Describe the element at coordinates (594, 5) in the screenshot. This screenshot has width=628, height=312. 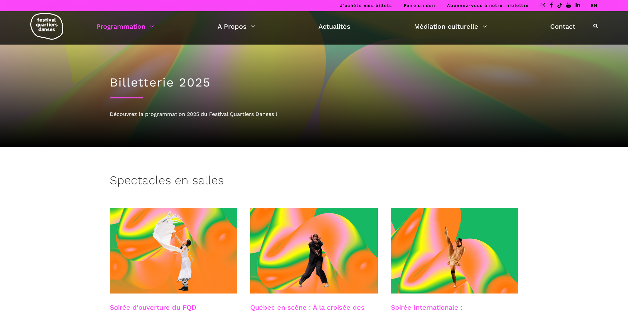
I see `a: EN` at that location.